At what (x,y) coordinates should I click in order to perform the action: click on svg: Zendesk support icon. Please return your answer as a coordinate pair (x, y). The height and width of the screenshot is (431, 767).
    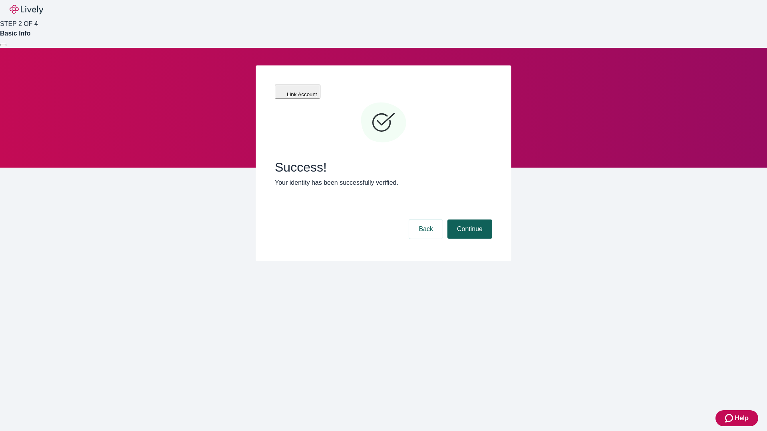
    Looking at the image, I should click on (730, 419).